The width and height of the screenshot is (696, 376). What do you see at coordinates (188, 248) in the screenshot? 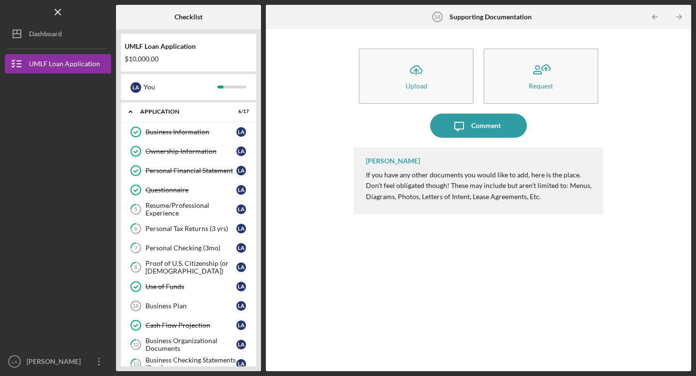
I see `a: 7Personal Checking (3mo)LA` at bounding box center [188, 248].